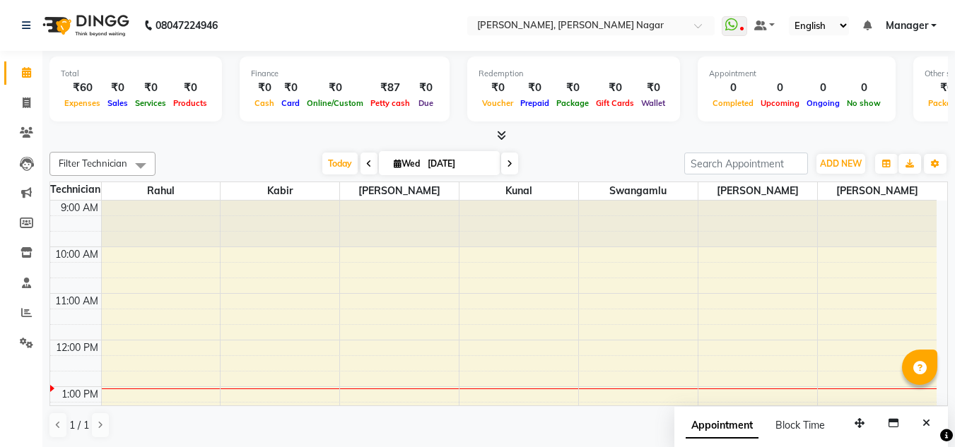 Image resolution: width=955 pixels, height=447 pixels. Describe the element at coordinates (79, 425) in the screenshot. I see `span: 1 / 1` at that location.